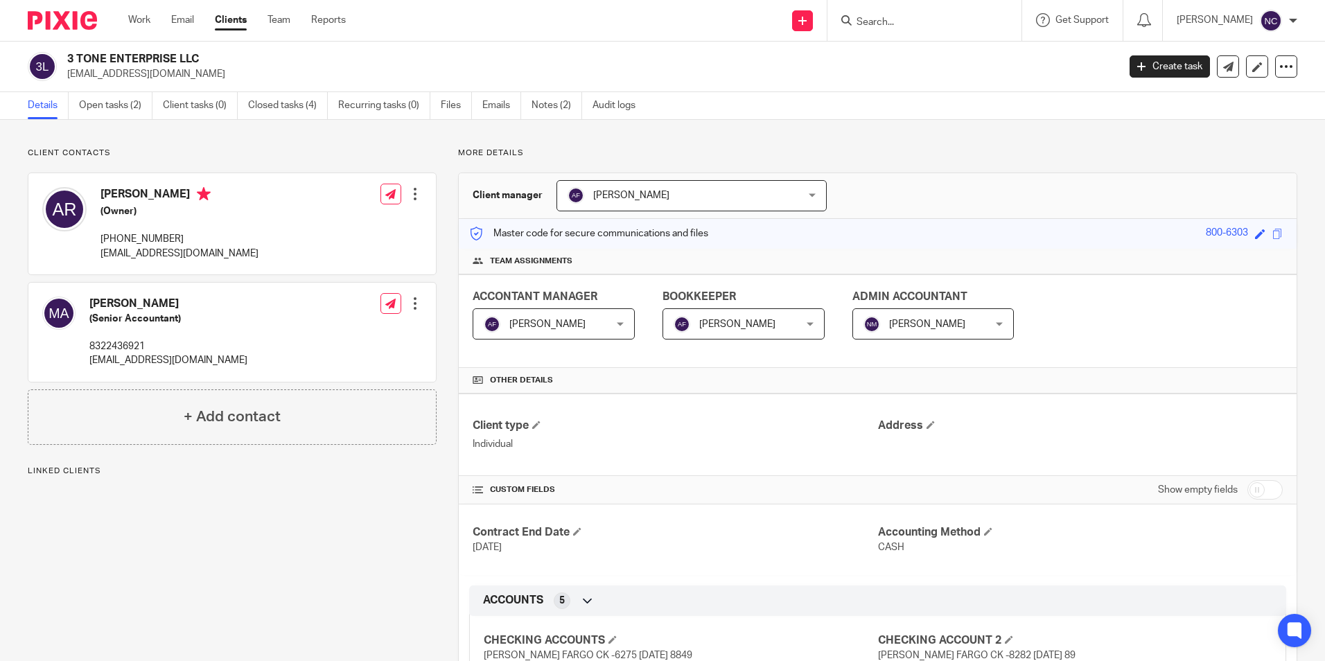 This screenshot has width=1325, height=661. What do you see at coordinates (675, 426) in the screenshot?
I see `h4: Client type` at bounding box center [675, 426].